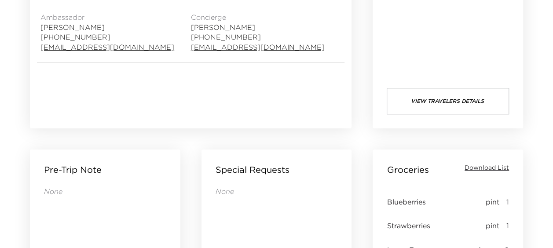  Describe the element at coordinates (448, 101) in the screenshot. I see `button: View Travelers Details` at that location.